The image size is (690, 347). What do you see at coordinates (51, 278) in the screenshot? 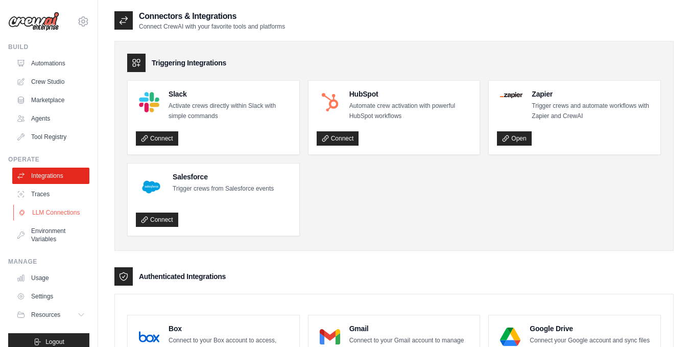
I see `a: Usage` at bounding box center [51, 278].